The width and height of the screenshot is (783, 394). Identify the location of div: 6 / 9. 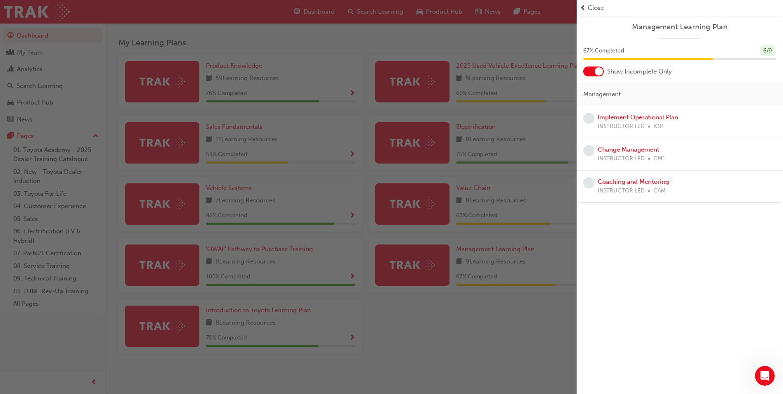
(767, 51).